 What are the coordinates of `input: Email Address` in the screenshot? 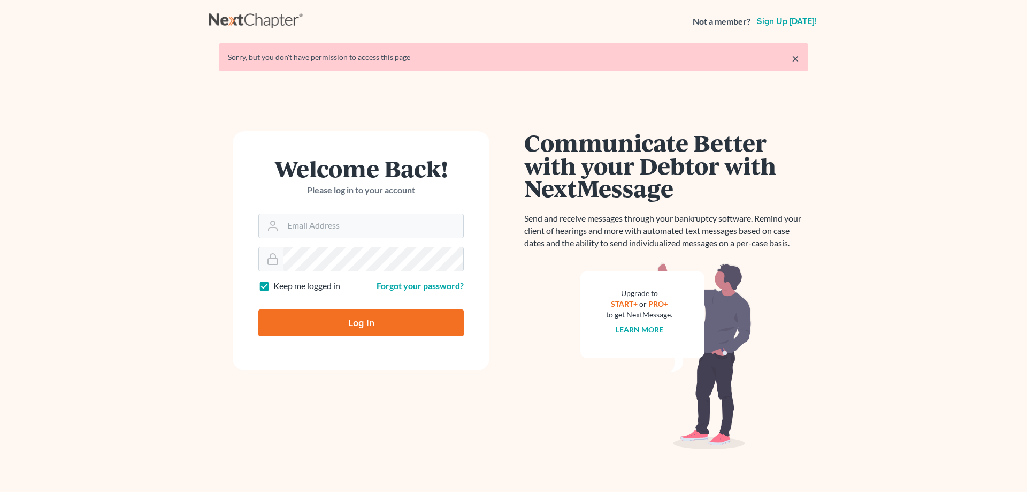 It's located at (373, 226).